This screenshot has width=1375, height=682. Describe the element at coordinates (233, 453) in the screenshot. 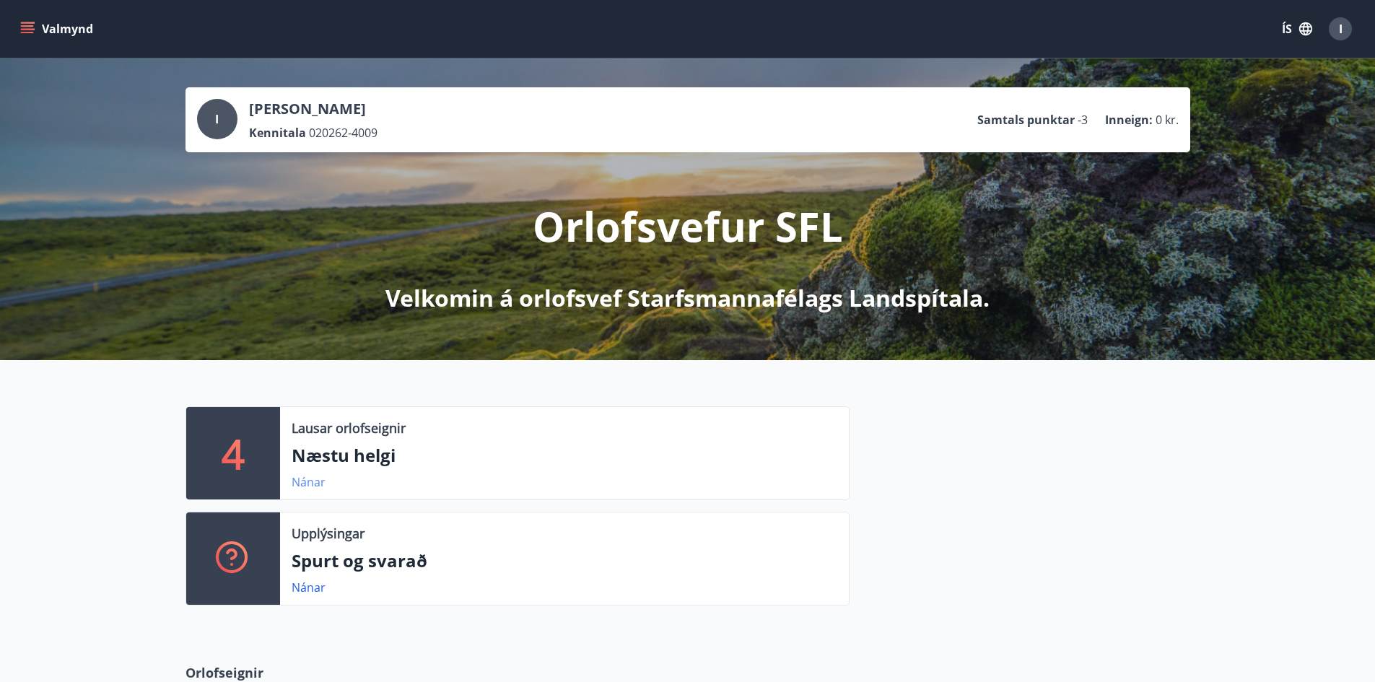

I see `p: 4` at that location.